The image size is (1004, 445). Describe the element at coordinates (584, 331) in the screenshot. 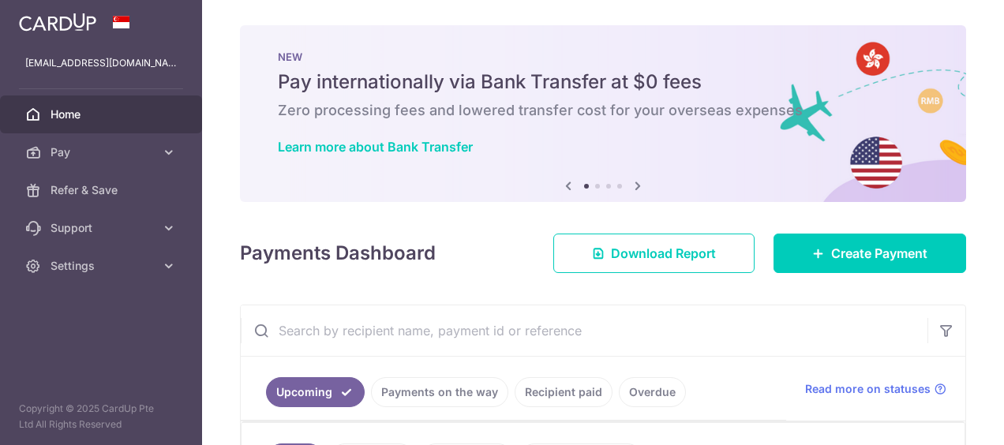

I see `input: Search by recipient name, payment id or reference` at that location.